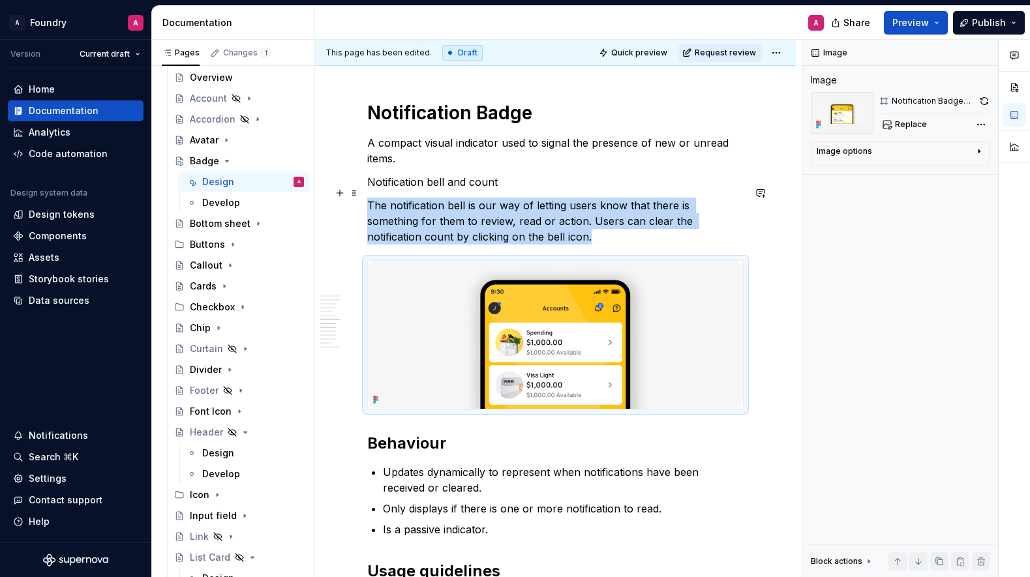 The height and width of the screenshot is (577, 1030). I want to click on a: Components, so click(76, 236).